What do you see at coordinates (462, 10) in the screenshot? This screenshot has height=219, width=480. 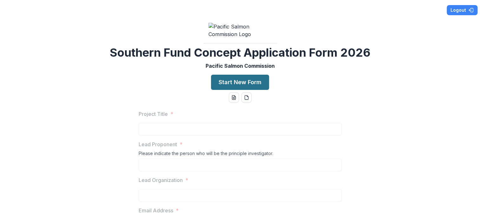 I see `button: Logout` at bounding box center [462, 10].